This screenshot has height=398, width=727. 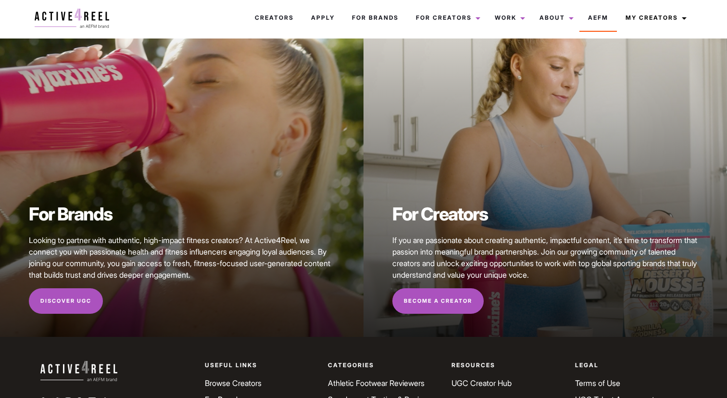 What do you see at coordinates (631, 365) in the screenshot?
I see `p: Legal` at bounding box center [631, 365].